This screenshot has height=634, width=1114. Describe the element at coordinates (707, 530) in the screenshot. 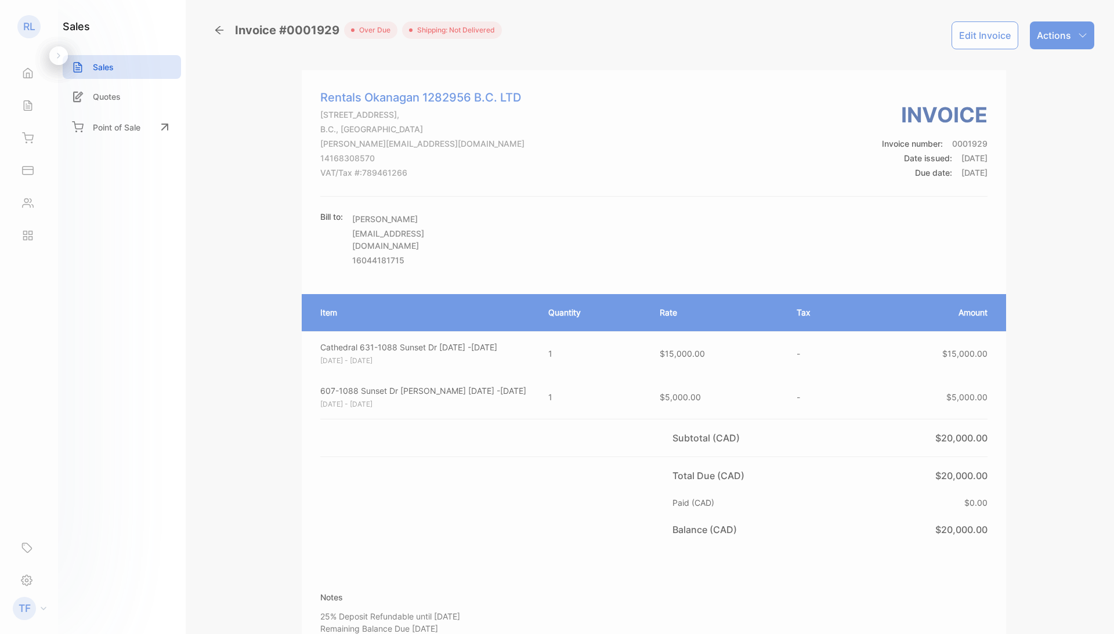

I see `p: Balance (CAD)` at that location.